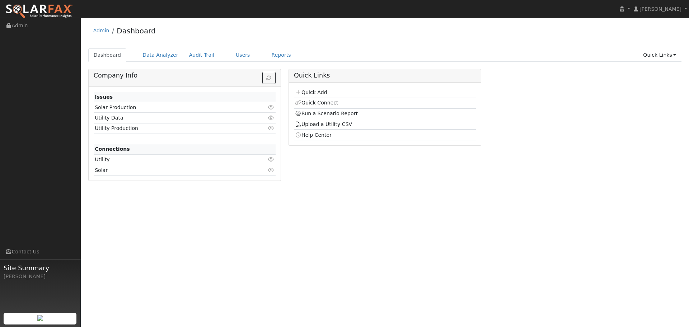  Describe the element at coordinates (326, 113) in the screenshot. I see `a: Run a Scenario Report` at that location.